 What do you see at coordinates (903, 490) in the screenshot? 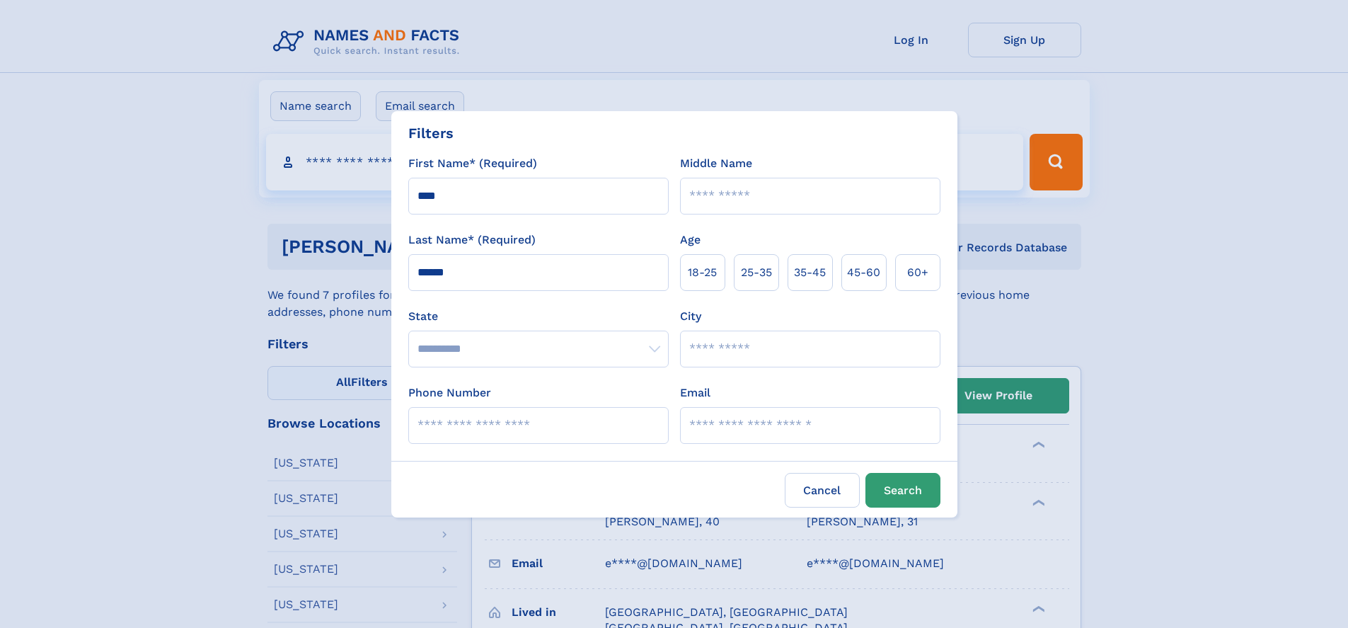
I see `button: Search` at bounding box center [903, 490].